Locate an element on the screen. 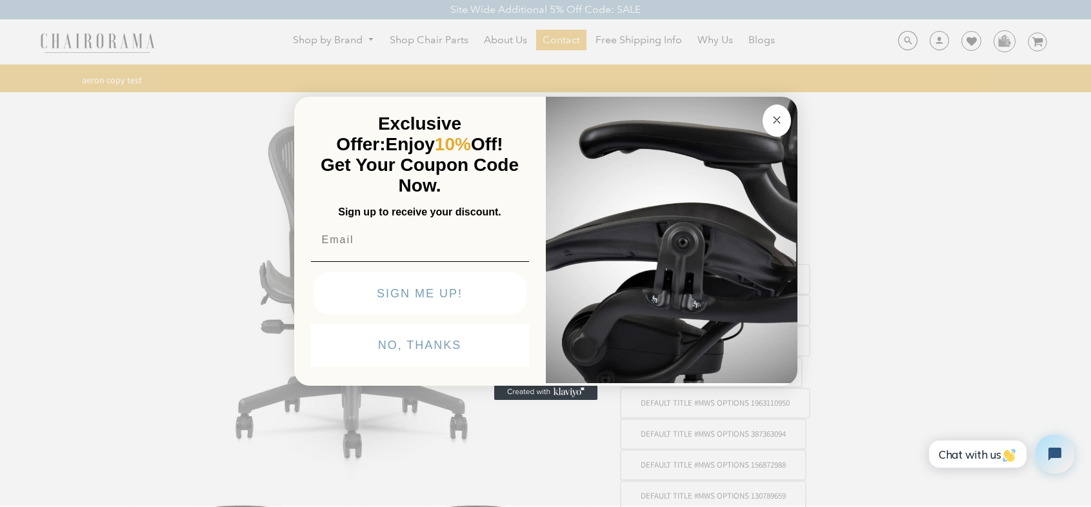  span: Exclusive Offer: is located at coordinates (399, 134).